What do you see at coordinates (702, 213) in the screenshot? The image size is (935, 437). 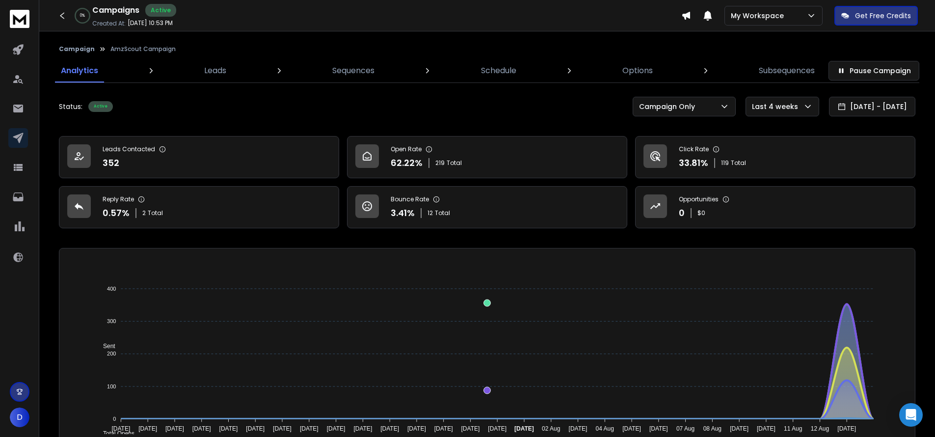 I see `p: $ 0` at bounding box center [702, 213].